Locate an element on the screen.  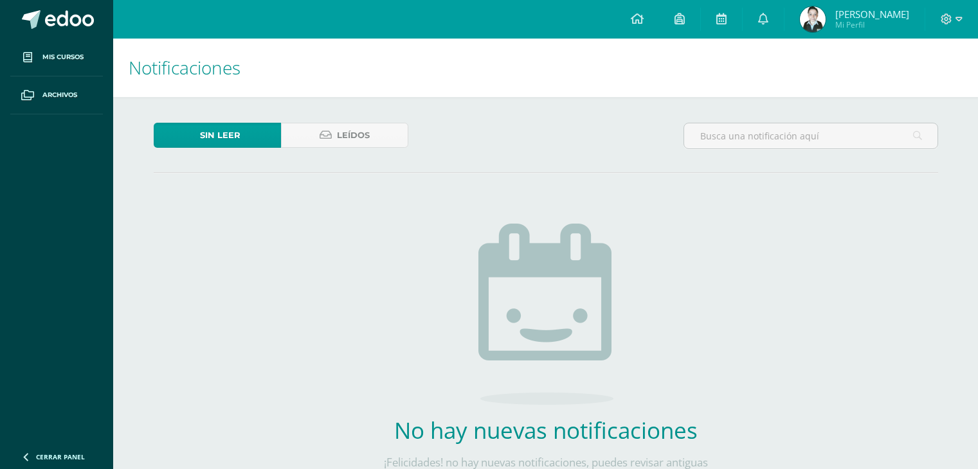
a: Leídos is located at coordinates (345, 135).